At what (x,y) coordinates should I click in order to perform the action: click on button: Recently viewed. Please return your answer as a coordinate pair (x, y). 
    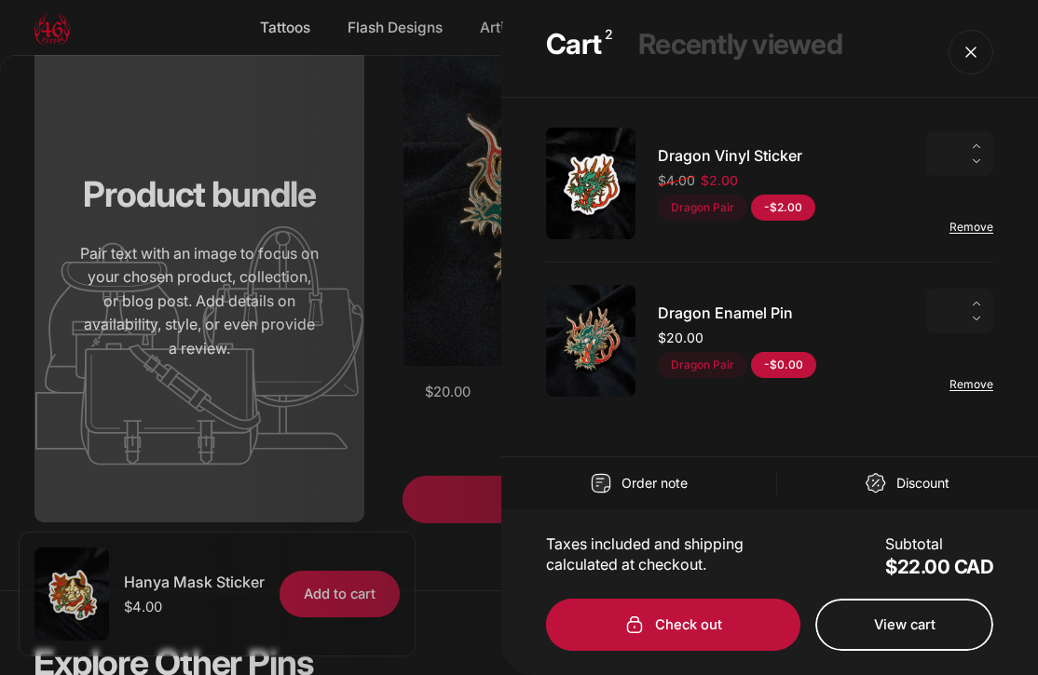
    Looking at the image, I should click on (740, 46).